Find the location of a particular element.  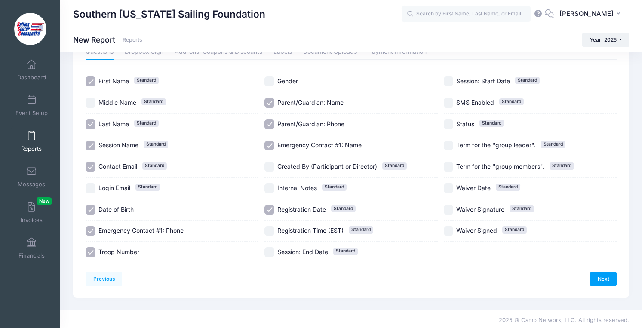

span: Invoices is located at coordinates (31, 220).